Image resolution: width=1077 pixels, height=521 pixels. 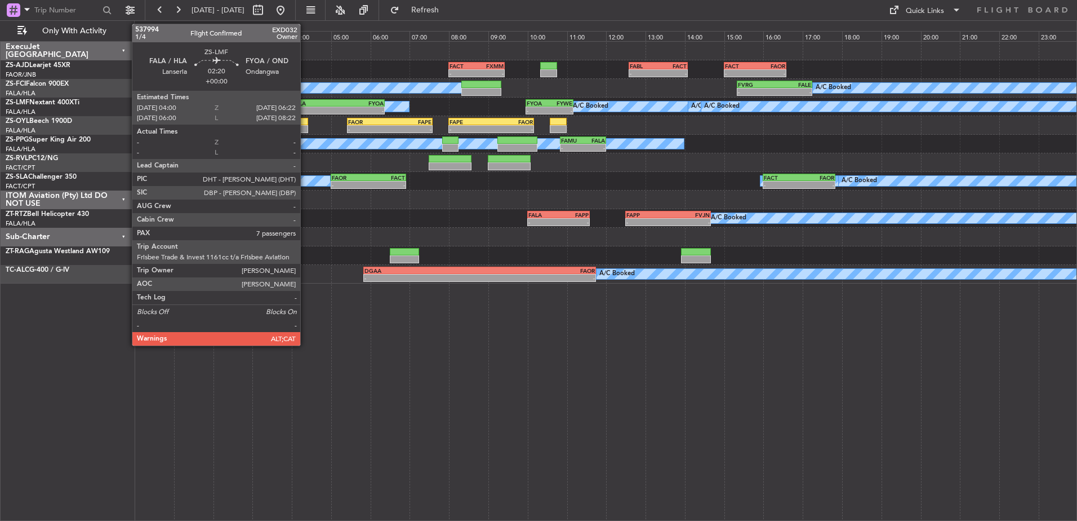 I want to click on div: 09:00, so click(x=508, y=36).